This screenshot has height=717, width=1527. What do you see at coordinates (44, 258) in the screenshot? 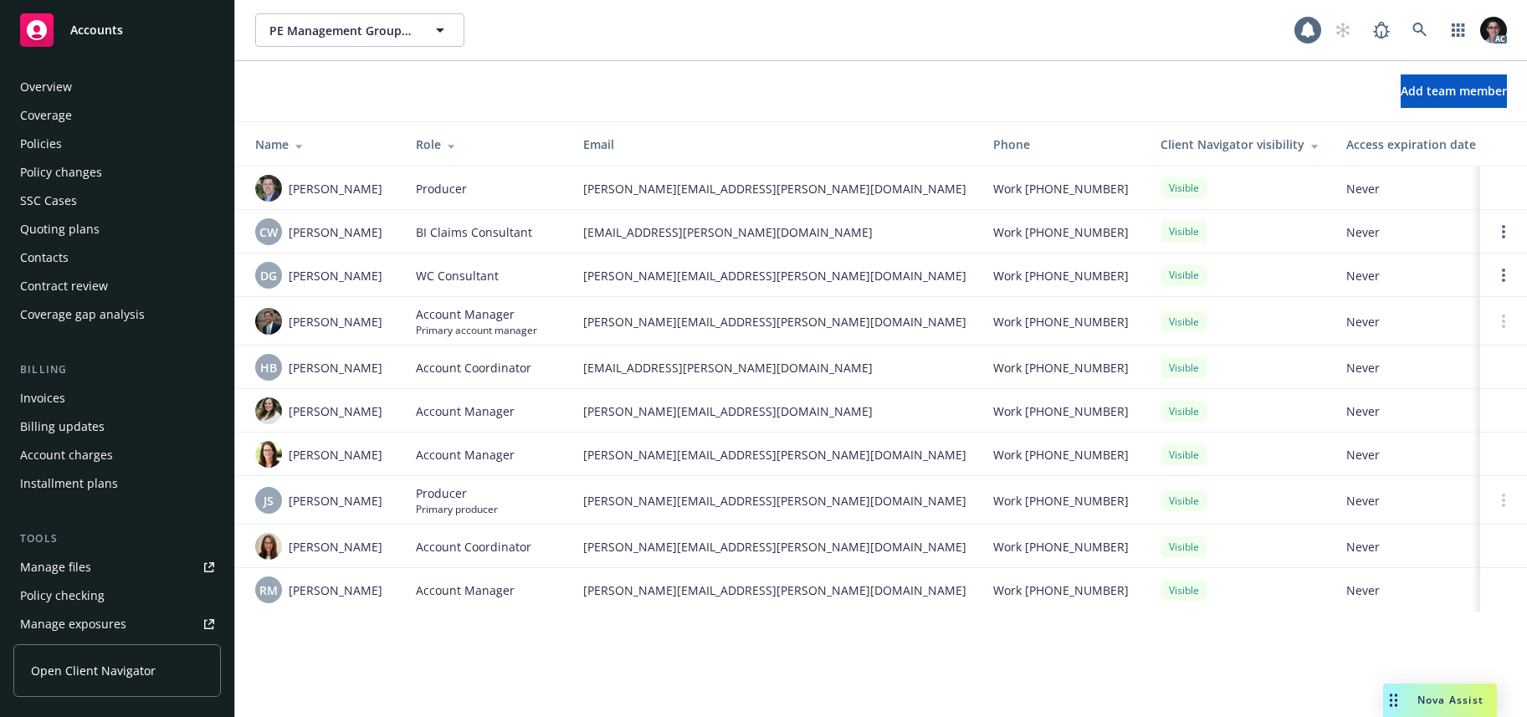
I see `div: Contacts` at bounding box center [44, 258].